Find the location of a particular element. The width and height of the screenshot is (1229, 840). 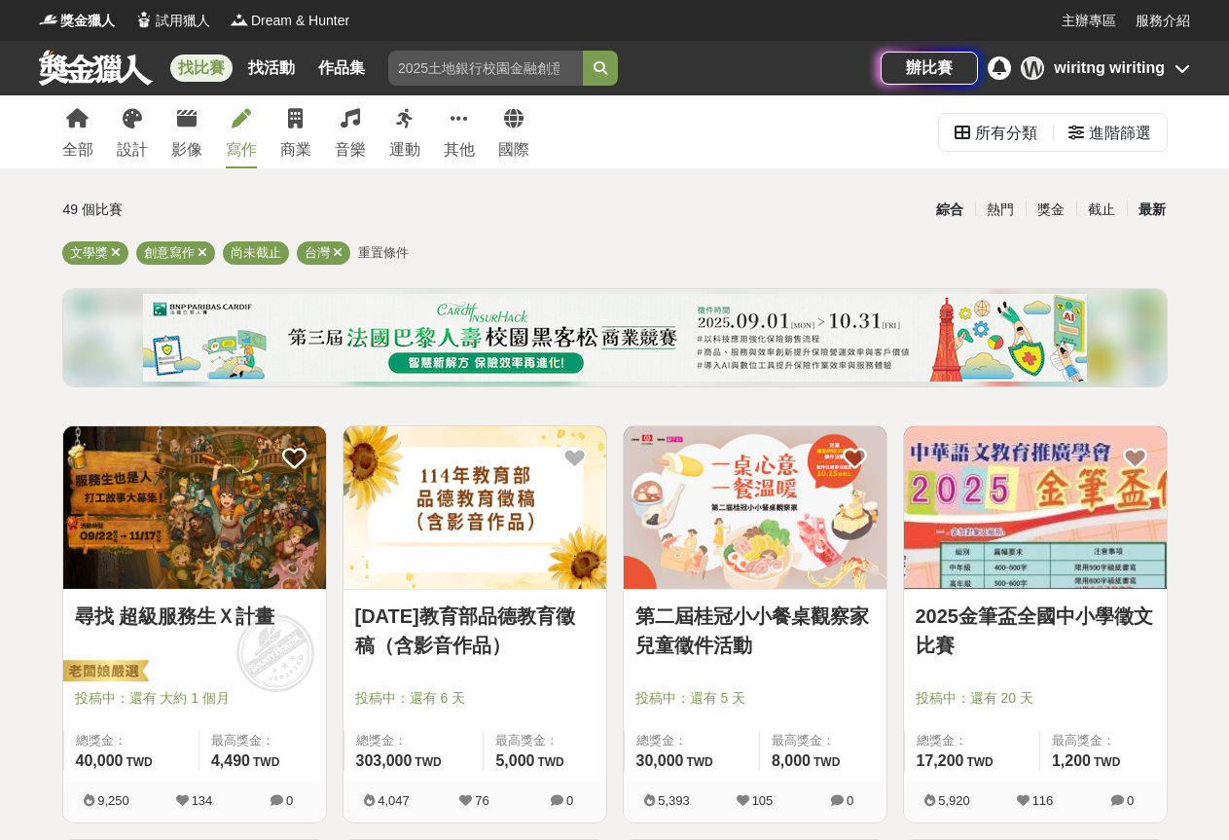

div: 辦比賽 is located at coordinates (929, 68).